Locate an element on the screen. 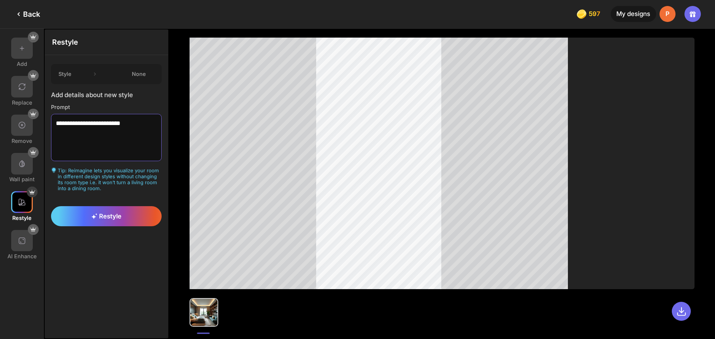 The height and width of the screenshot is (339, 715). div: Replace is located at coordinates (22, 102).